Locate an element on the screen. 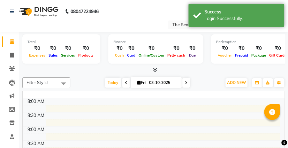  div: 9:30 AM is located at coordinates (36, 144).